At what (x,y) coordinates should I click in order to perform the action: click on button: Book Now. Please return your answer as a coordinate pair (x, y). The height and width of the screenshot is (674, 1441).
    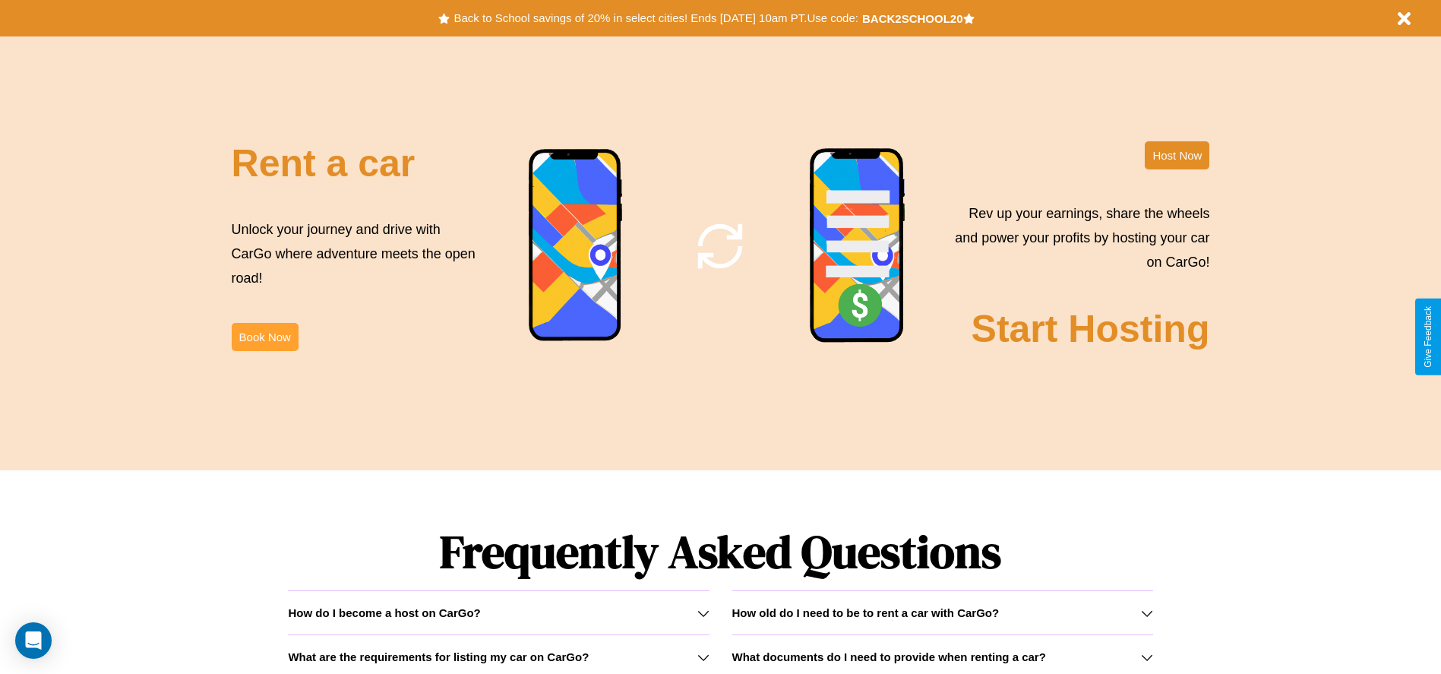
    Looking at the image, I should click on (265, 336).